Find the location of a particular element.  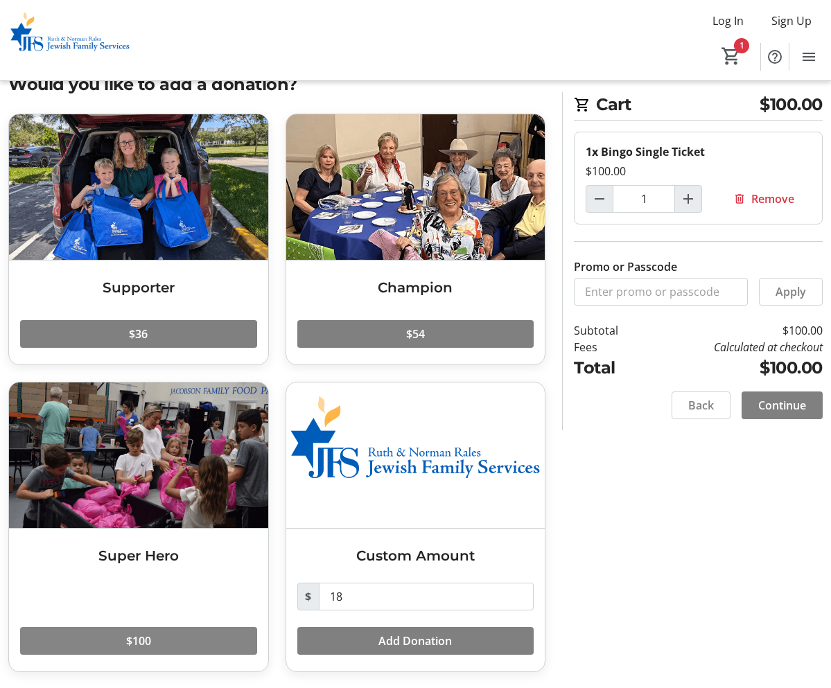

td: Calculated at checkout is located at coordinates (734, 347).